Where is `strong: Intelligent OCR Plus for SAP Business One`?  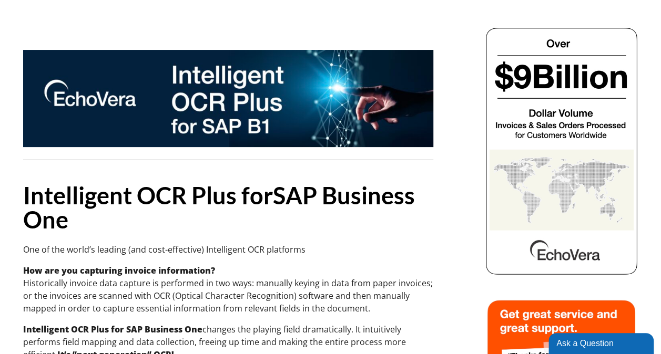
strong: Intelligent OCR Plus for SAP Business One is located at coordinates (113, 330).